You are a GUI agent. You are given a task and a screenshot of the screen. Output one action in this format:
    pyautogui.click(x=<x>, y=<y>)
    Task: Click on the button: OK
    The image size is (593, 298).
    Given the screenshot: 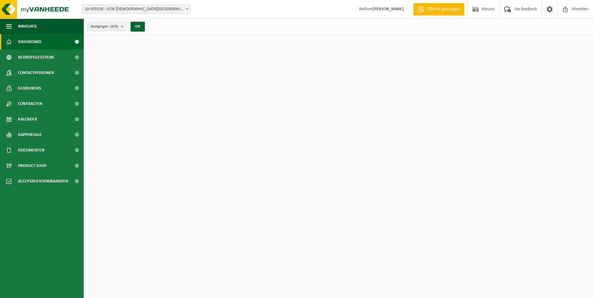 What is the action you would take?
    pyautogui.click(x=138, y=27)
    